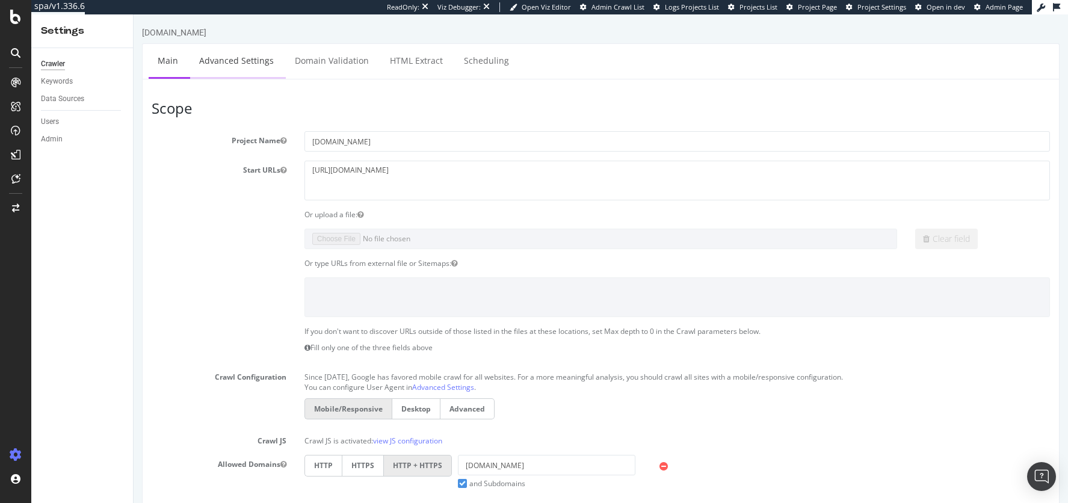  I want to click on label: HTTP + HTTPS, so click(284, 451).